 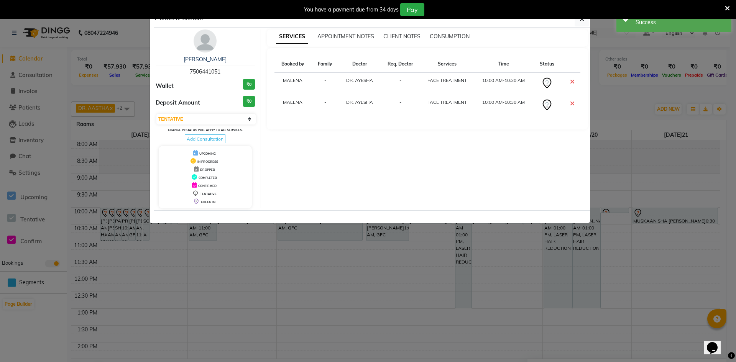 I want to click on span: CONSUMPTION, so click(x=450, y=36).